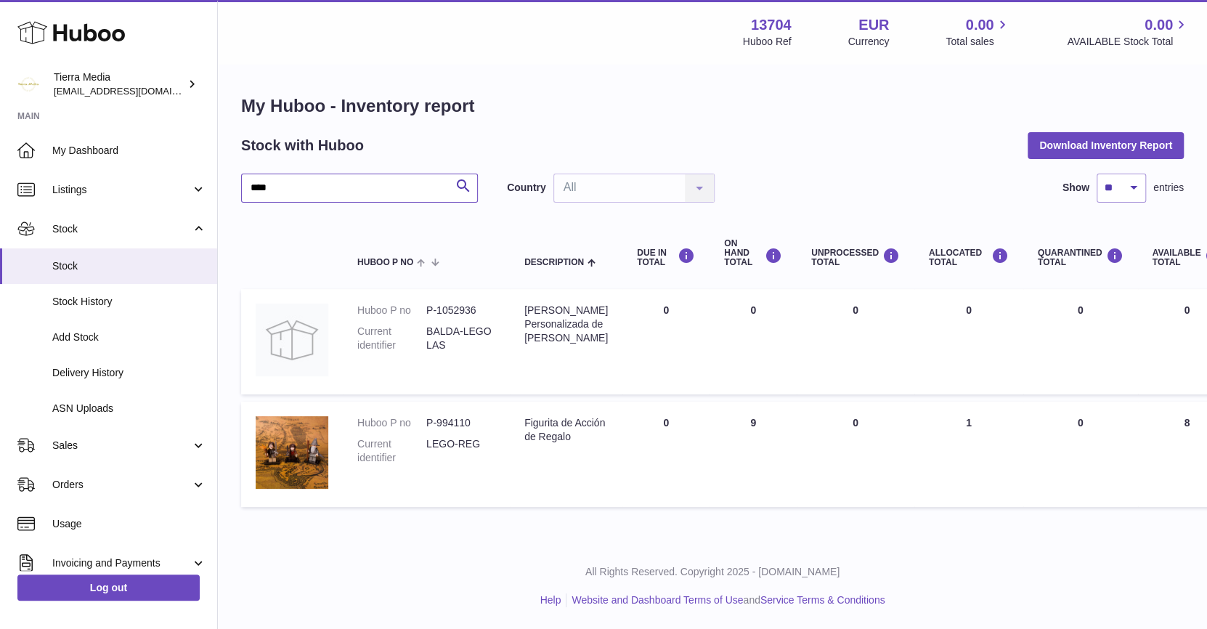 This screenshot has height=629, width=1207. What do you see at coordinates (527, 187) in the screenshot?
I see `label: Country` at bounding box center [527, 187].